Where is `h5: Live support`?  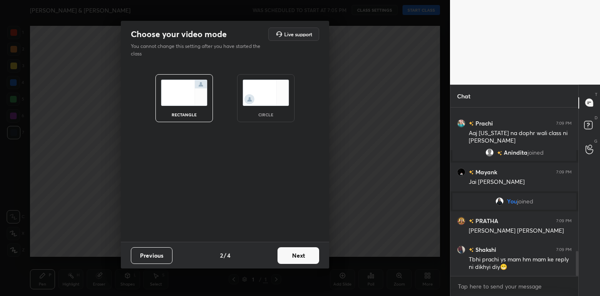
h5: Live support is located at coordinates (298, 34).